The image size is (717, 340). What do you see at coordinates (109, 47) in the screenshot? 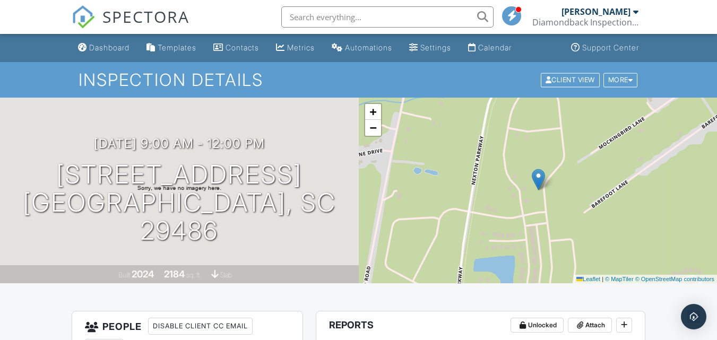
I see `div: Dashboard` at bounding box center [109, 47].